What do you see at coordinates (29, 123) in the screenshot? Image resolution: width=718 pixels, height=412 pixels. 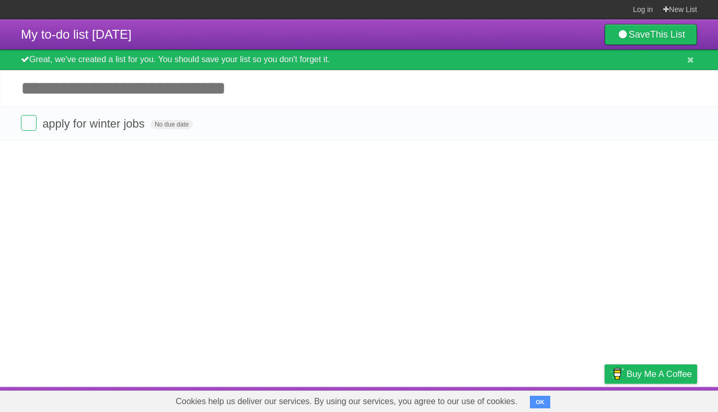 I see `label: Done` at bounding box center [29, 123].